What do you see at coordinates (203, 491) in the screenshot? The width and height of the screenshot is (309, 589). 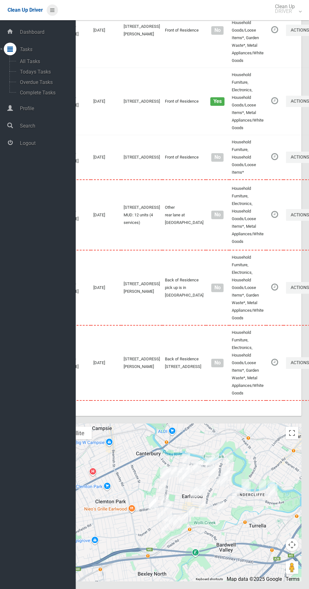 I see `div: 24 Hamilton Avenue, EARLWOOD NSW 2206<br>Status : AssignedToRoute<br><a href="/driver/booking/480...` at bounding box center [203, 491].